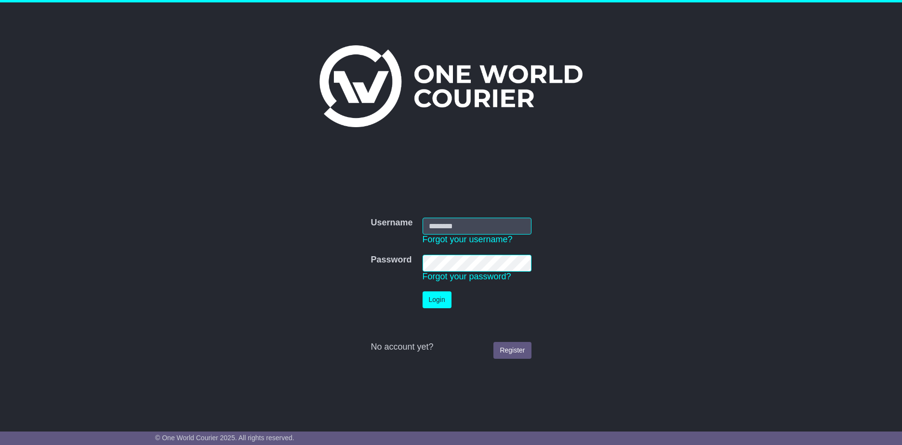 This screenshot has height=445, width=902. I want to click on img: One World, so click(451, 86).